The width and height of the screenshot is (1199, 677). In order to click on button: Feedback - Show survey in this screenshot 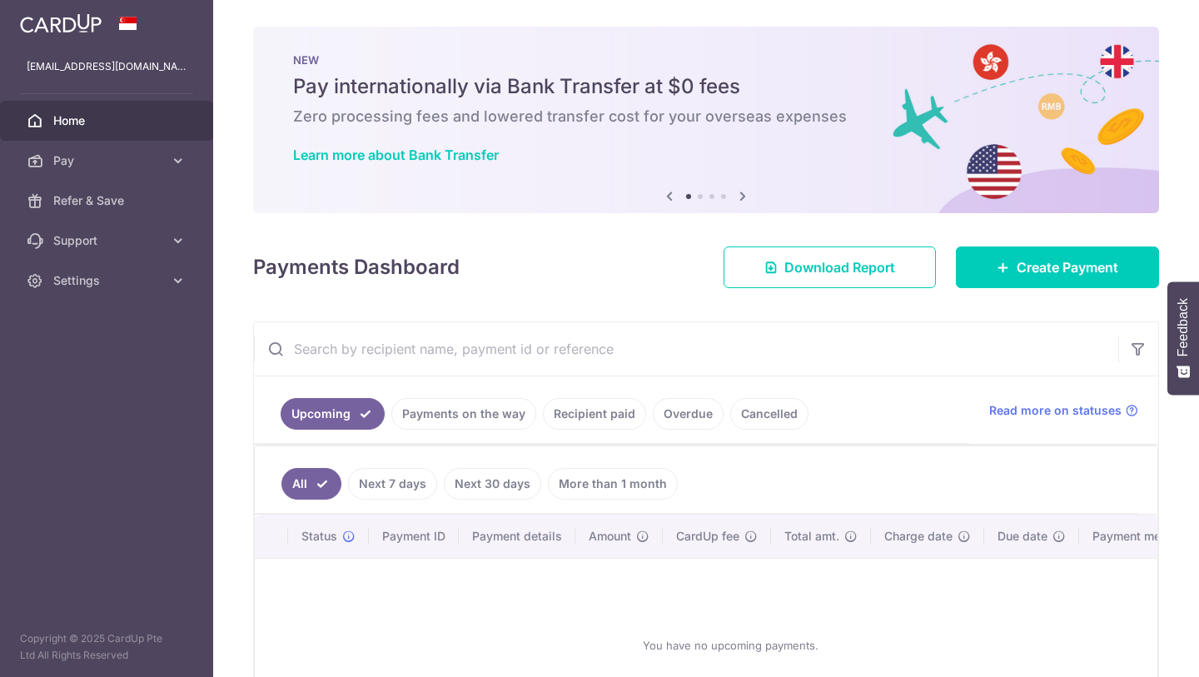, I will do `click(1183, 338)`.